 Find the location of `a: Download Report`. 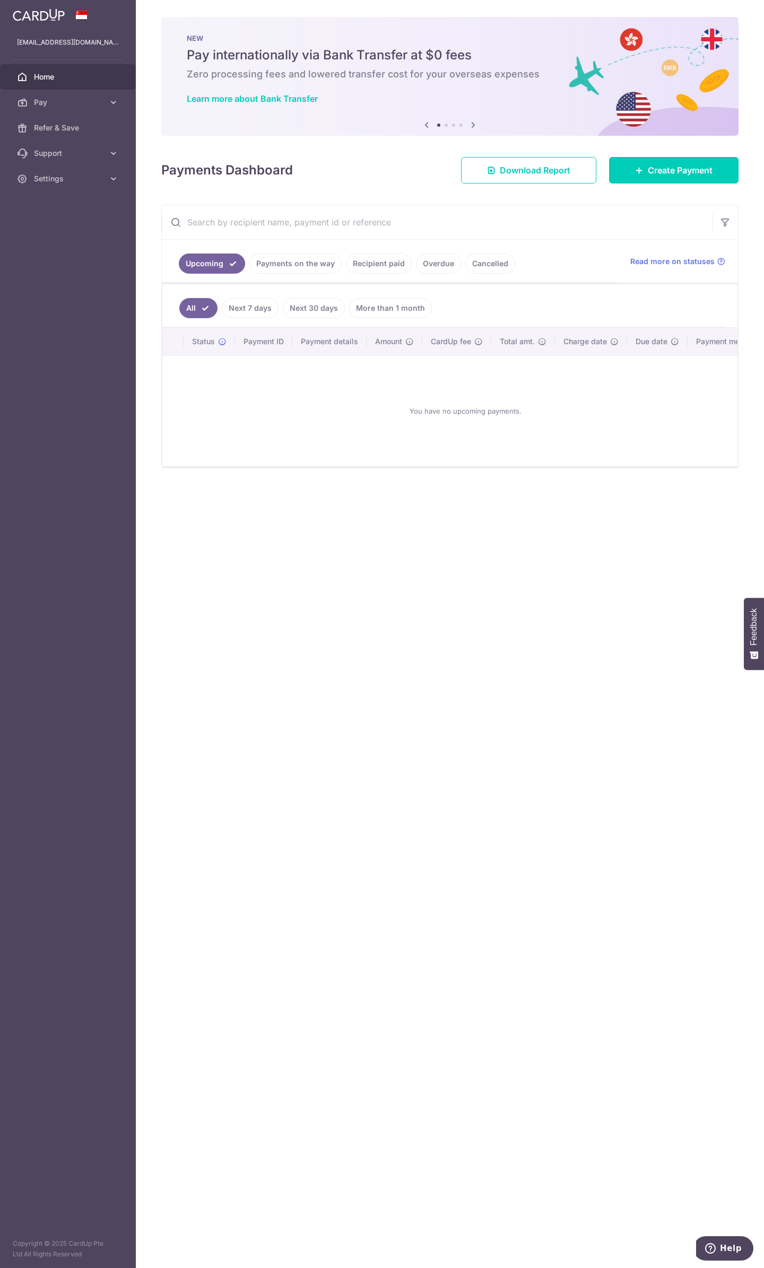

a: Download Report is located at coordinates (528, 170).